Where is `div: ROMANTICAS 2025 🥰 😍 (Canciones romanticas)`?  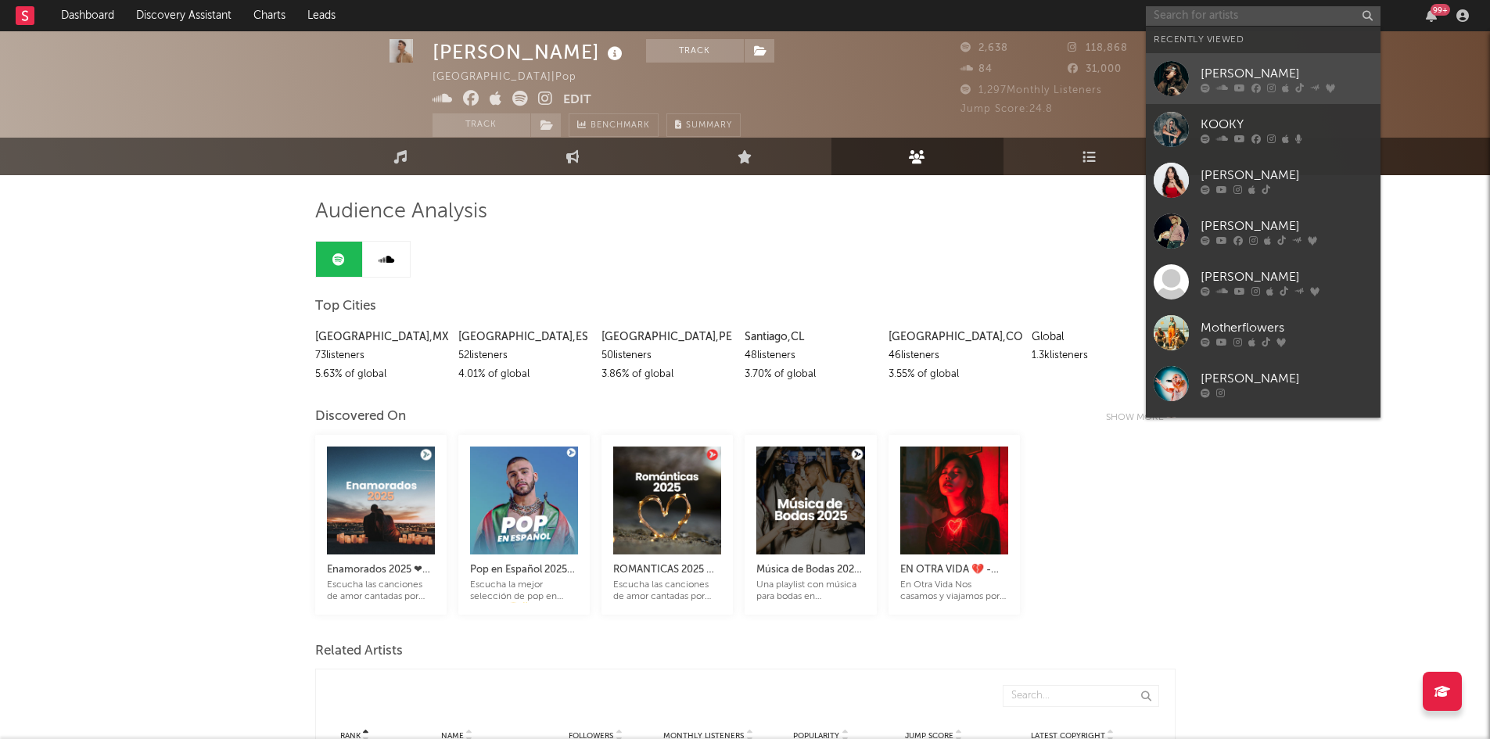
div: ROMANTICAS 2025 🥰 😍 (Canciones romanticas) is located at coordinates (667, 570).